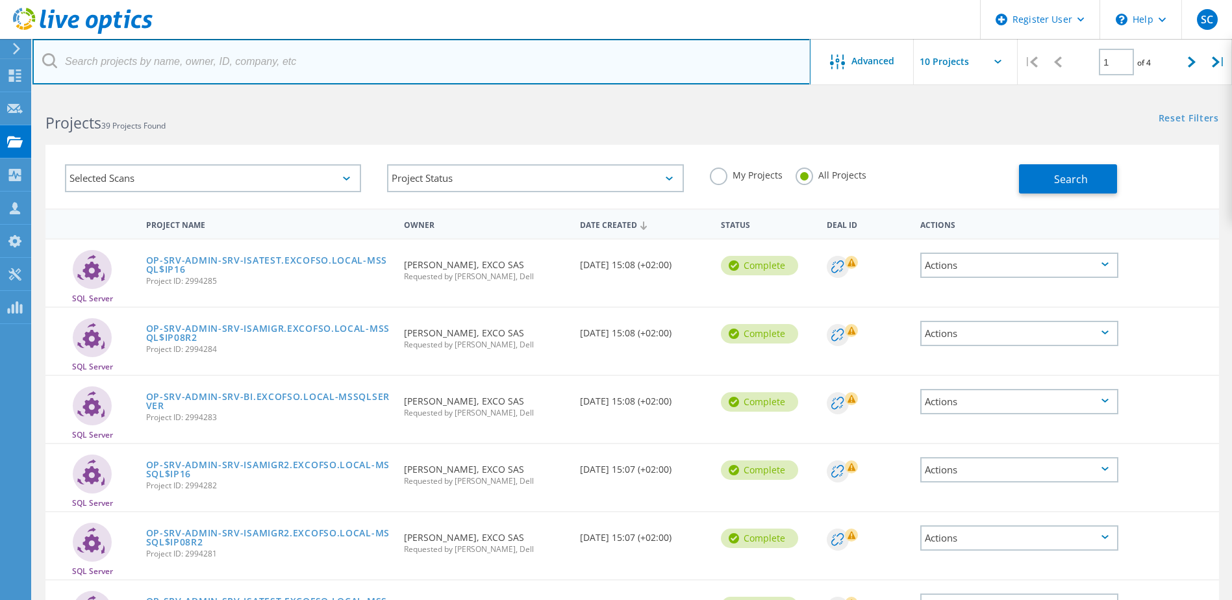 The width and height of the screenshot is (1232, 600). What do you see at coordinates (269, 265) in the screenshot?
I see `a: OP-SRV-ADMIN-SRV-ISATEST.EXCOFSO.LOCAL-MSSQL$IP16` at bounding box center [269, 265].